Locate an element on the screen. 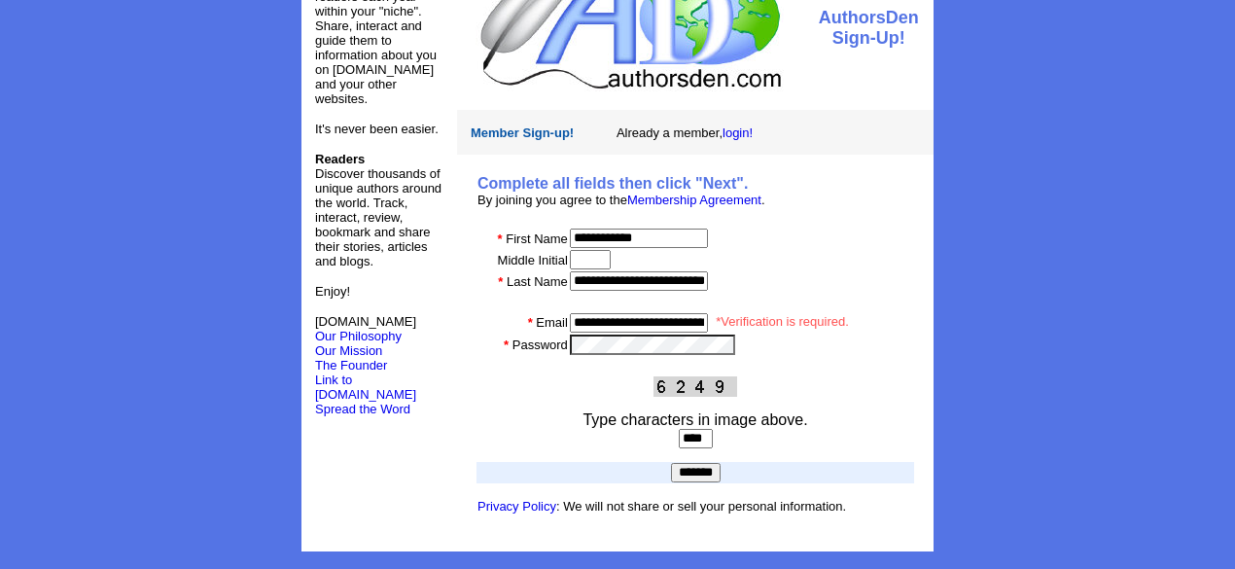  font: Spread the Word is located at coordinates (363, 408).